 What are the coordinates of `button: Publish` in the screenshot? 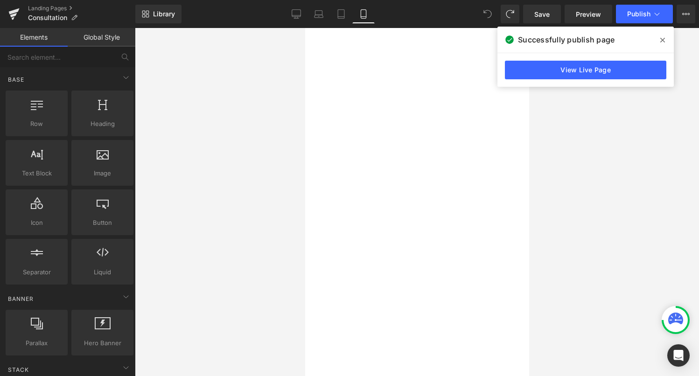 It's located at (644, 14).